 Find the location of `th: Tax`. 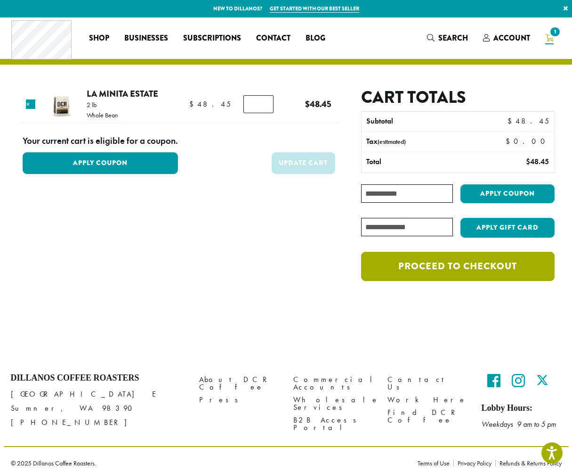

th: Tax is located at coordinates (430, 142).